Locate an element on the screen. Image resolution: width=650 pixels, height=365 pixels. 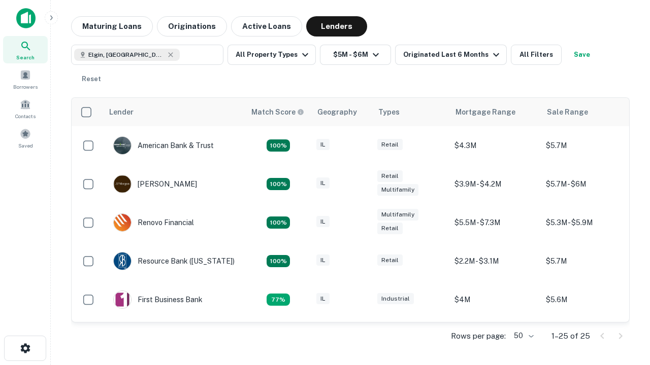
div: Saved is located at coordinates (25, 138).